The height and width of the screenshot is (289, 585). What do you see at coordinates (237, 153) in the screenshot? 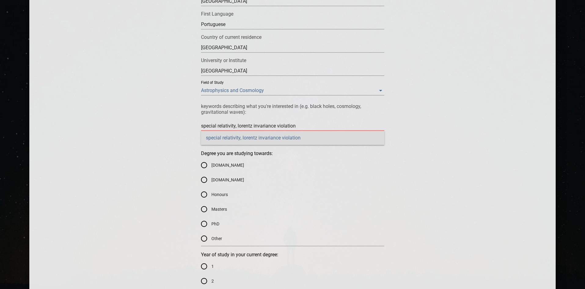
I see `legend: Degree you are studying towards:` at bounding box center [237, 153].